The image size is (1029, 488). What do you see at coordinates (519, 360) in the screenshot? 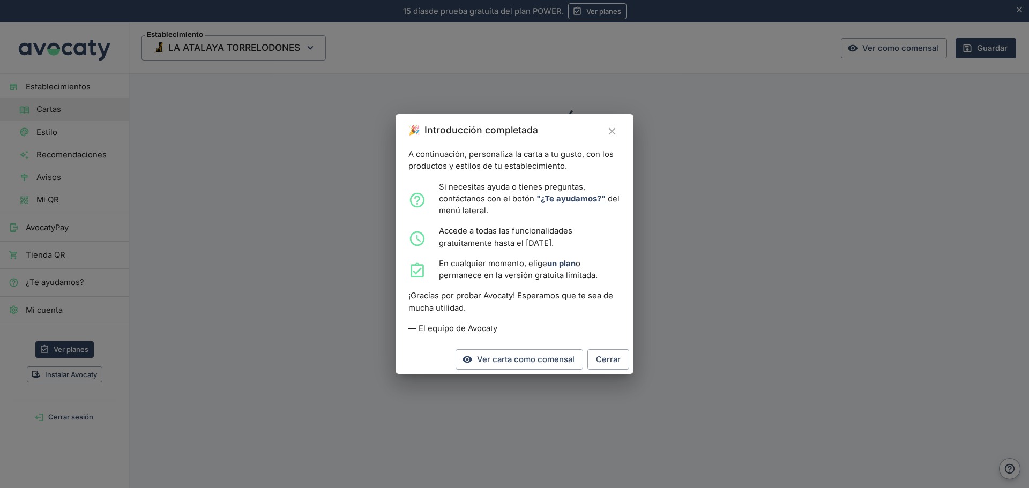
I see `a: Ver carta como comensal` at bounding box center [519, 360].